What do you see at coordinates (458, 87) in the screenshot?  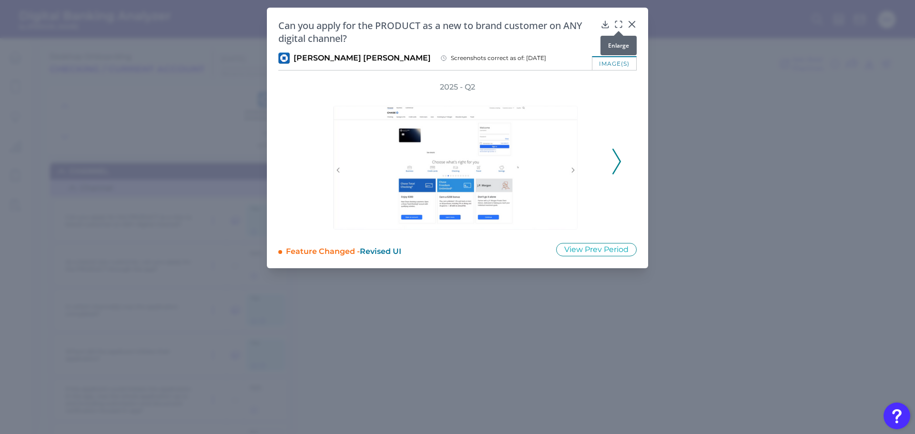 I see `h3: 2025 - Q2` at bounding box center [458, 87].